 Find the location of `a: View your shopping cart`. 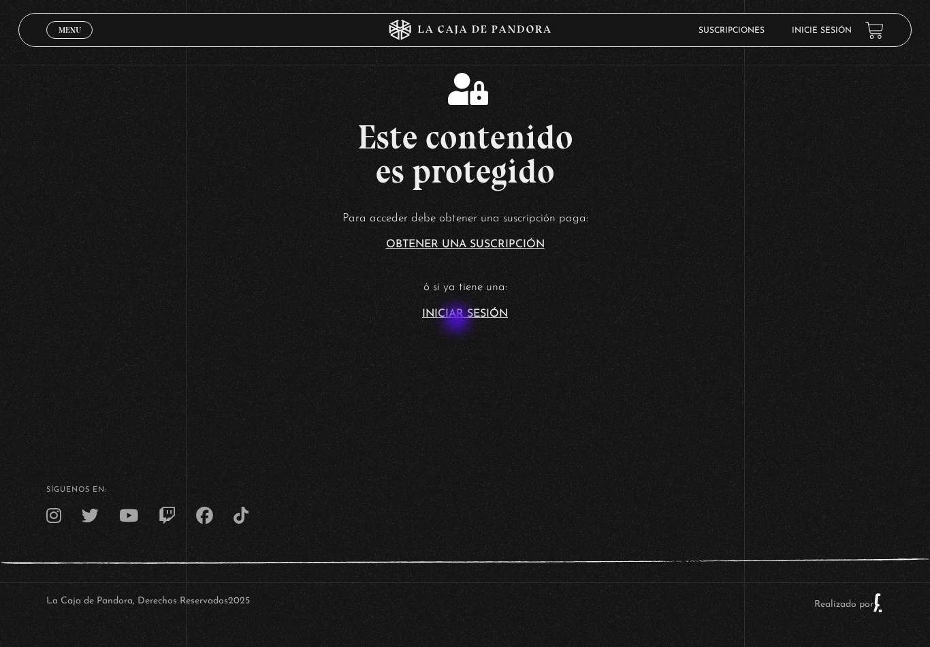

a: View your shopping cart is located at coordinates (874, 30).